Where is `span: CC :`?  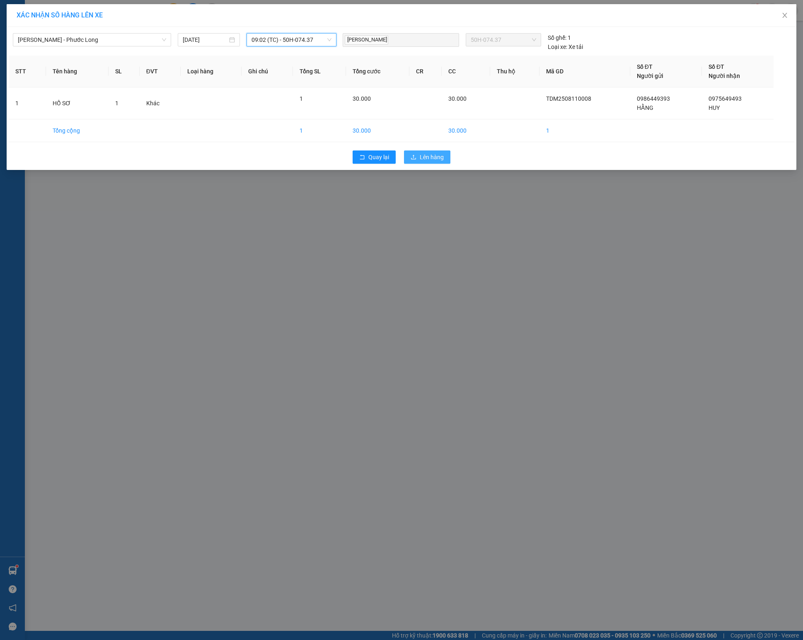 span: CC : is located at coordinates (69, 60).